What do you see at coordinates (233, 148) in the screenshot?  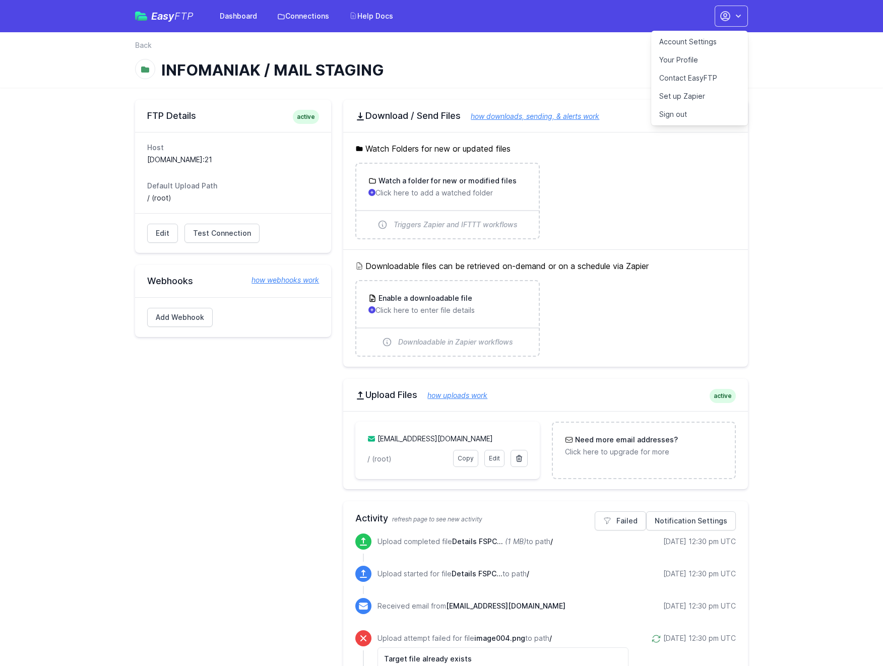 I see `dt: Host` at bounding box center [233, 148].